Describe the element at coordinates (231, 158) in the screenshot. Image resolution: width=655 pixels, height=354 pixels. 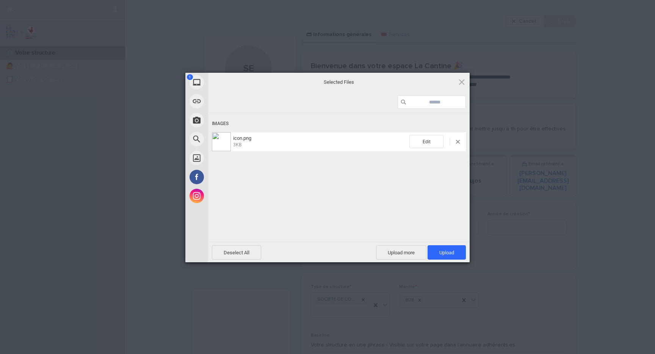
I see `div: Unsplash` at that location.